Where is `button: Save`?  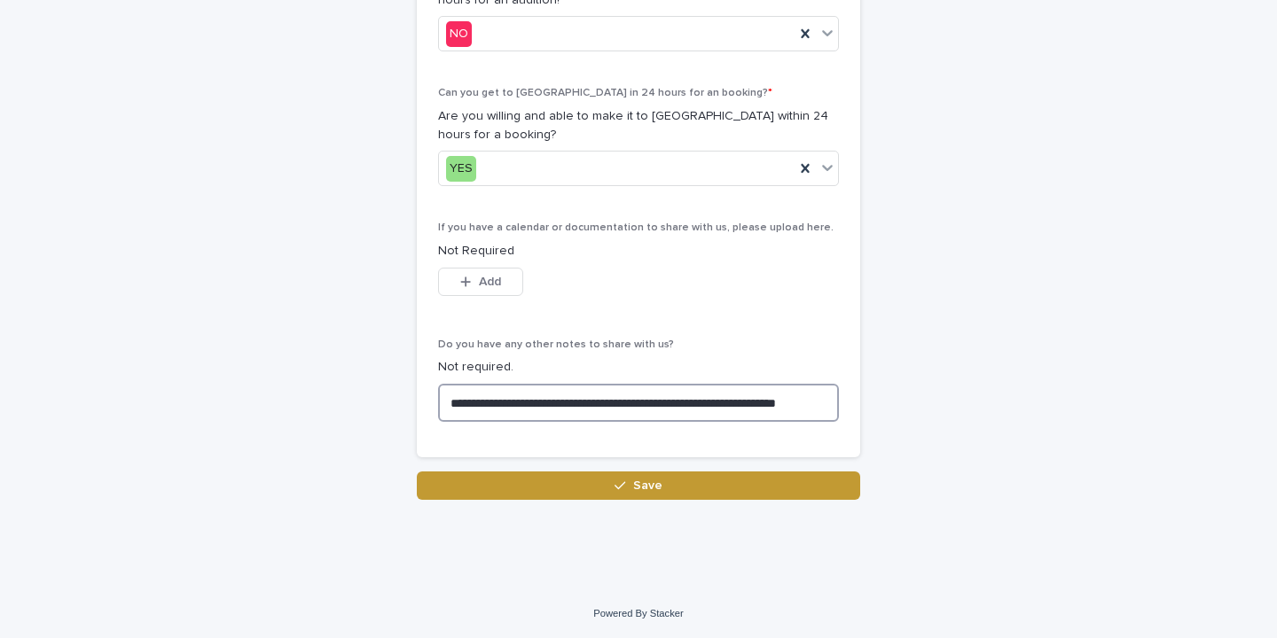 button: Save is located at coordinates (638, 486).